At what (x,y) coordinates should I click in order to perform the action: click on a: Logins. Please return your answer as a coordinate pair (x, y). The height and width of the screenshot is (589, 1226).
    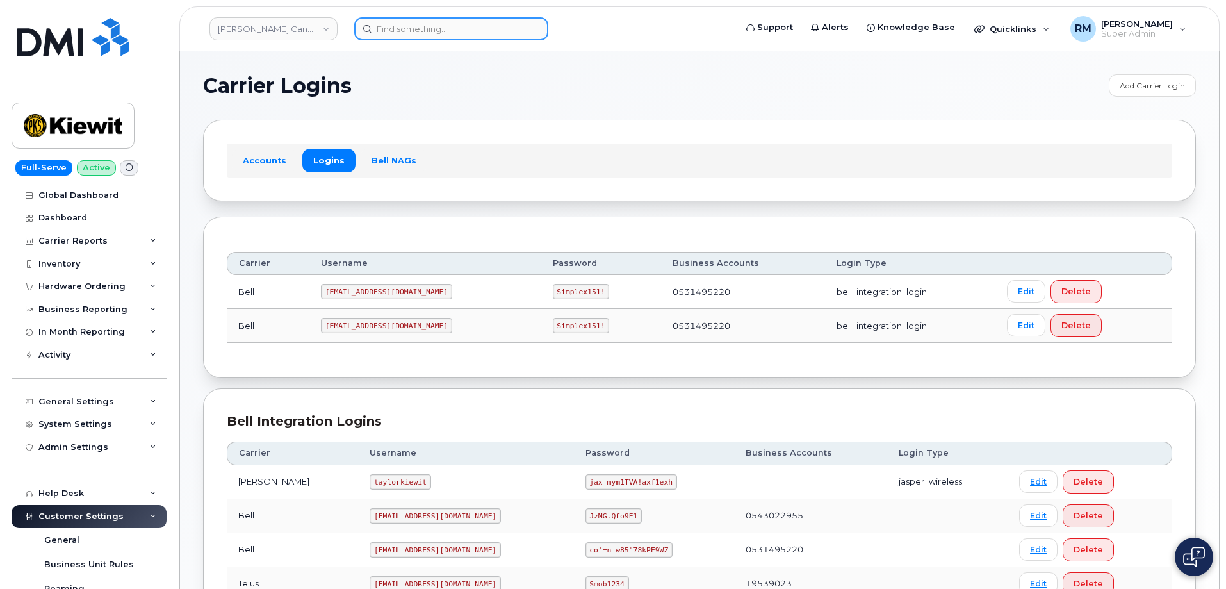
    Looking at the image, I should click on (329, 160).